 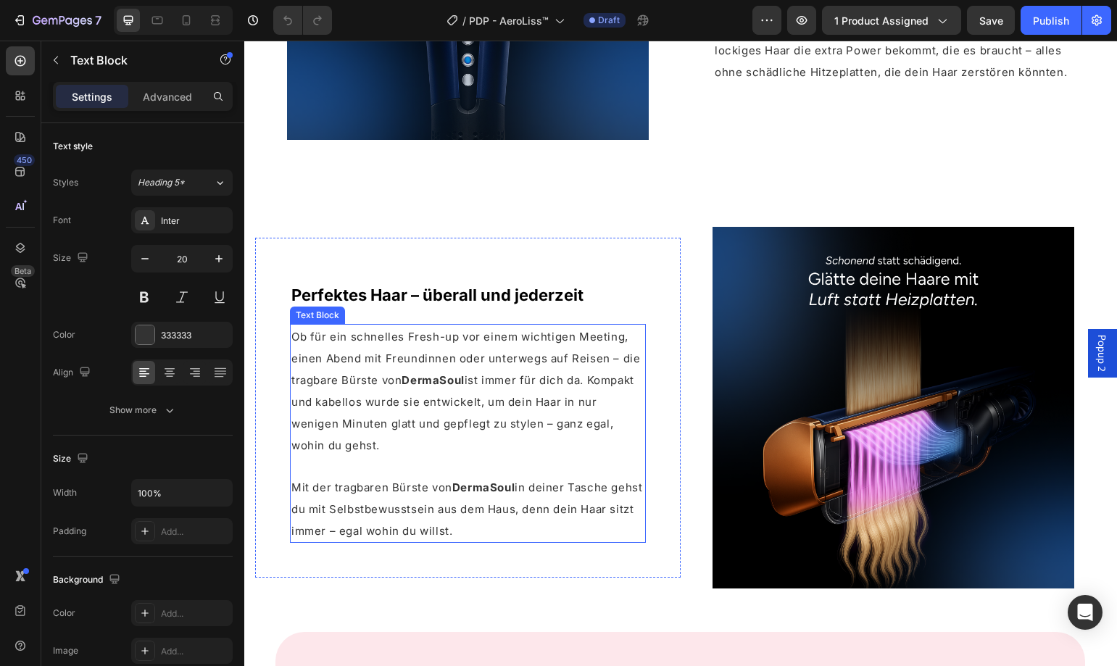 What do you see at coordinates (161, 183) in the screenshot?
I see `span: Heading 5*` at bounding box center [161, 183].